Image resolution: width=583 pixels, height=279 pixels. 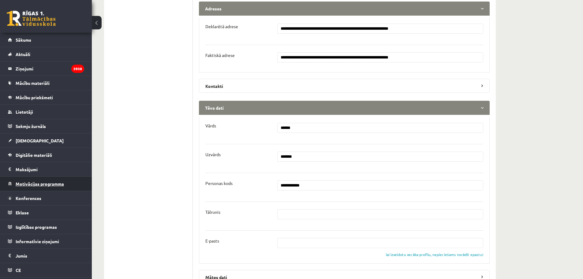 What do you see at coordinates (46, 270) in the screenshot?
I see `a: CE` at bounding box center [46, 270].